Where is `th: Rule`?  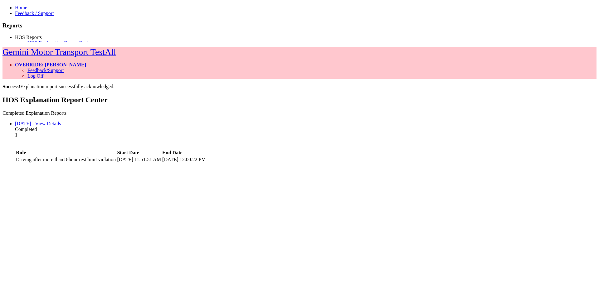
th: Rule is located at coordinates (66, 153).